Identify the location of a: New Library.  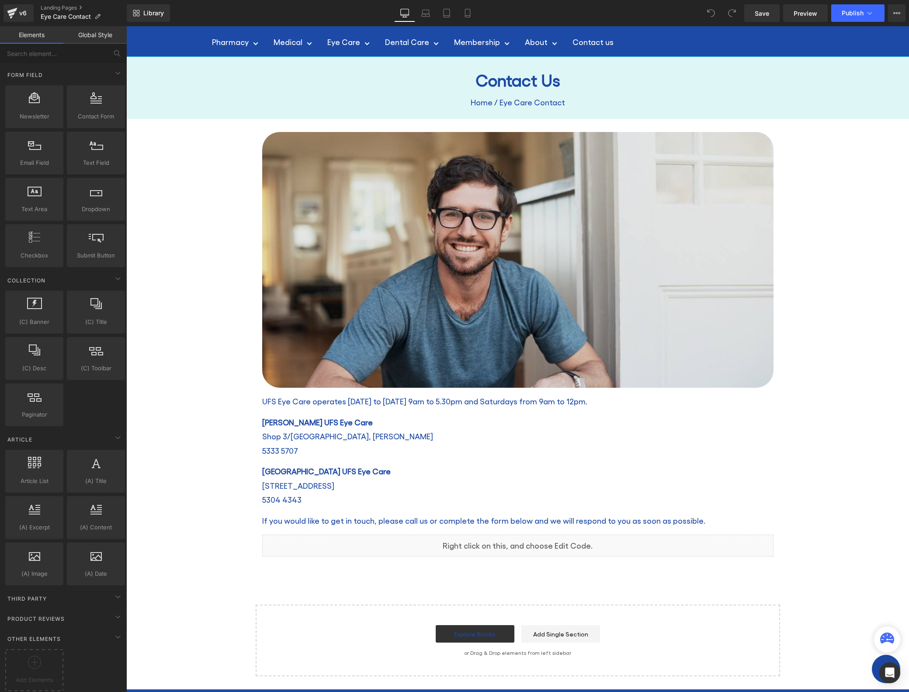
(148, 13).